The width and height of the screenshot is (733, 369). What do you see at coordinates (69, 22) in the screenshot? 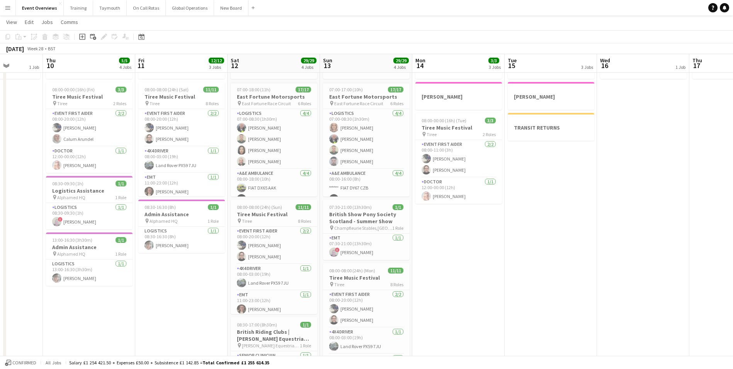
I see `span: Comms` at bounding box center [69, 22].